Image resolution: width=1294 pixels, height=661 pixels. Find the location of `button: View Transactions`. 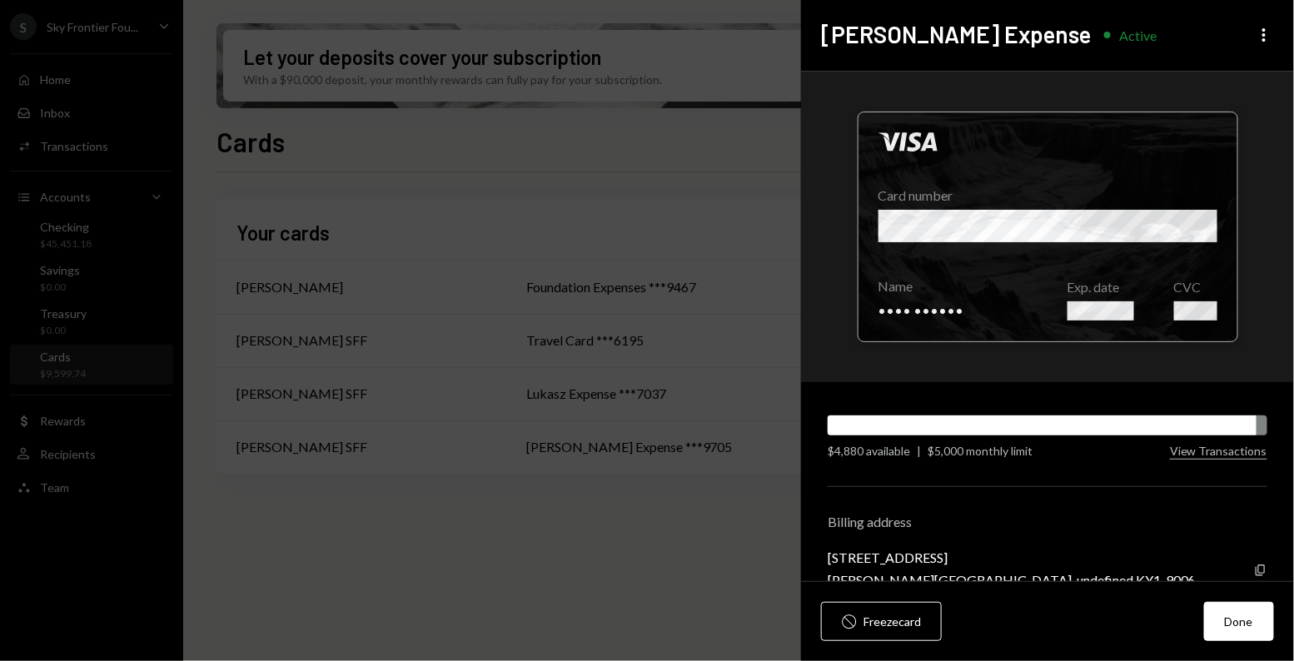

button: View Transactions is located at coordinates (1218, 451).